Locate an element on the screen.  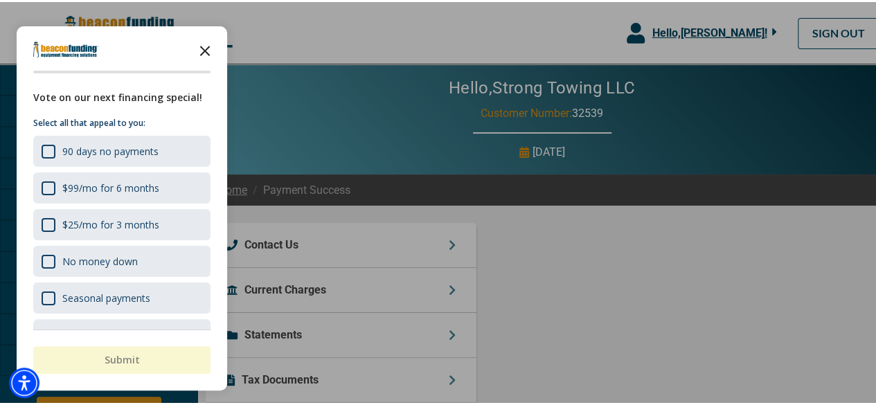
div: Vote on our next financing special! is located at coordinates (122, 96).